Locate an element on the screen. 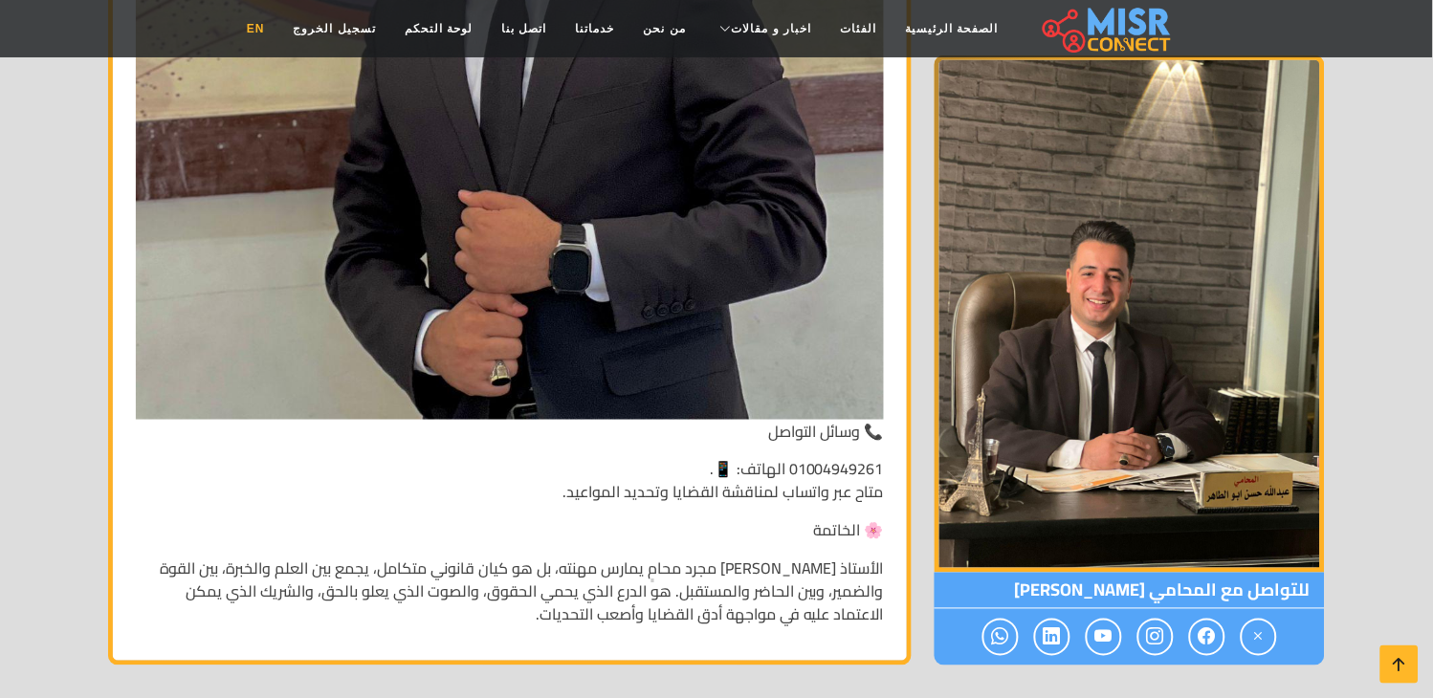  a: خدماتنا is located at coordinates (595, 29).